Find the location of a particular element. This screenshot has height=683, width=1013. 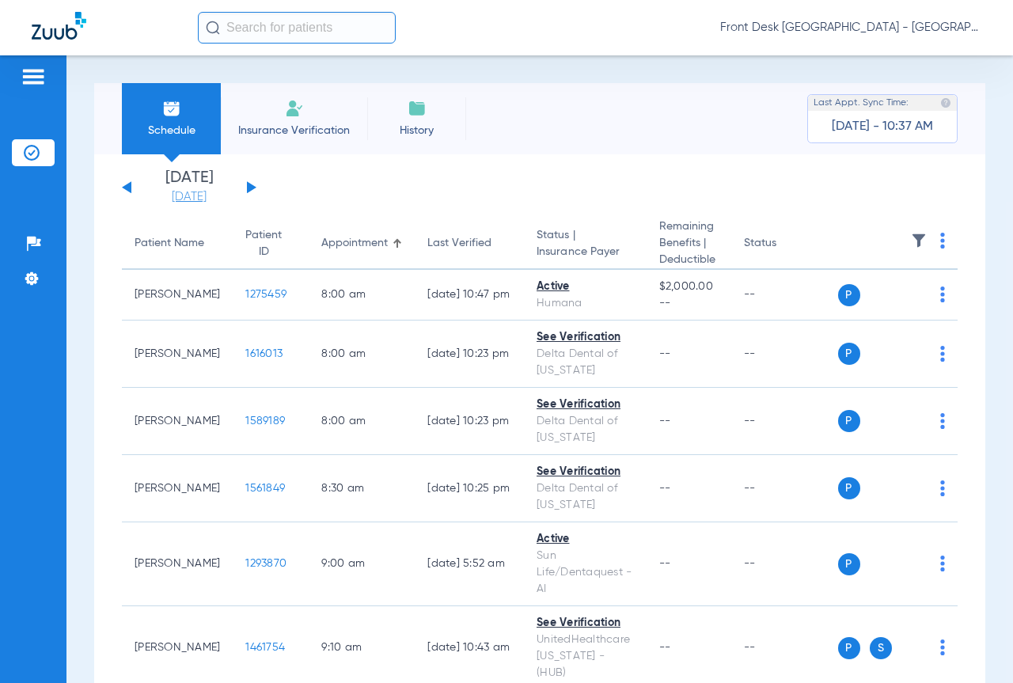

span: Insurance Verification is located at coordinates (294, 131).